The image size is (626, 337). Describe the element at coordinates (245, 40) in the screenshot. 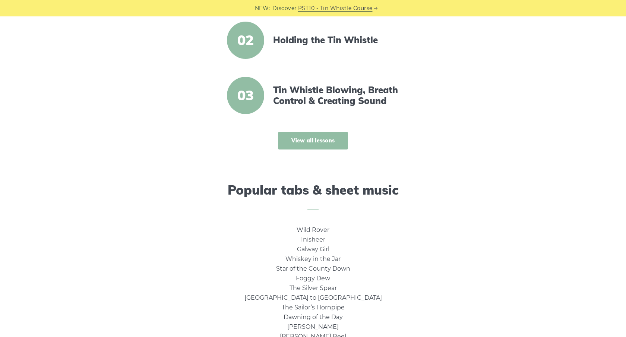

I see `span: 02` at that location.